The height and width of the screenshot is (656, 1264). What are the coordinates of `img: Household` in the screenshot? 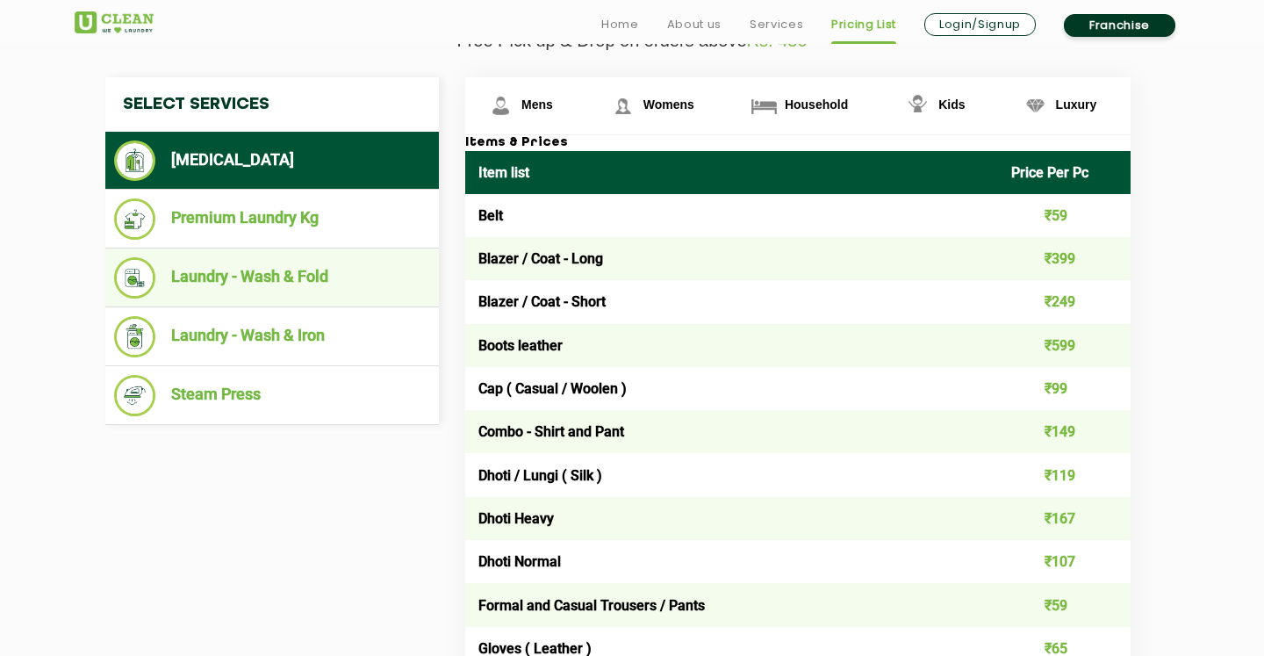 It's located at (764, 105).